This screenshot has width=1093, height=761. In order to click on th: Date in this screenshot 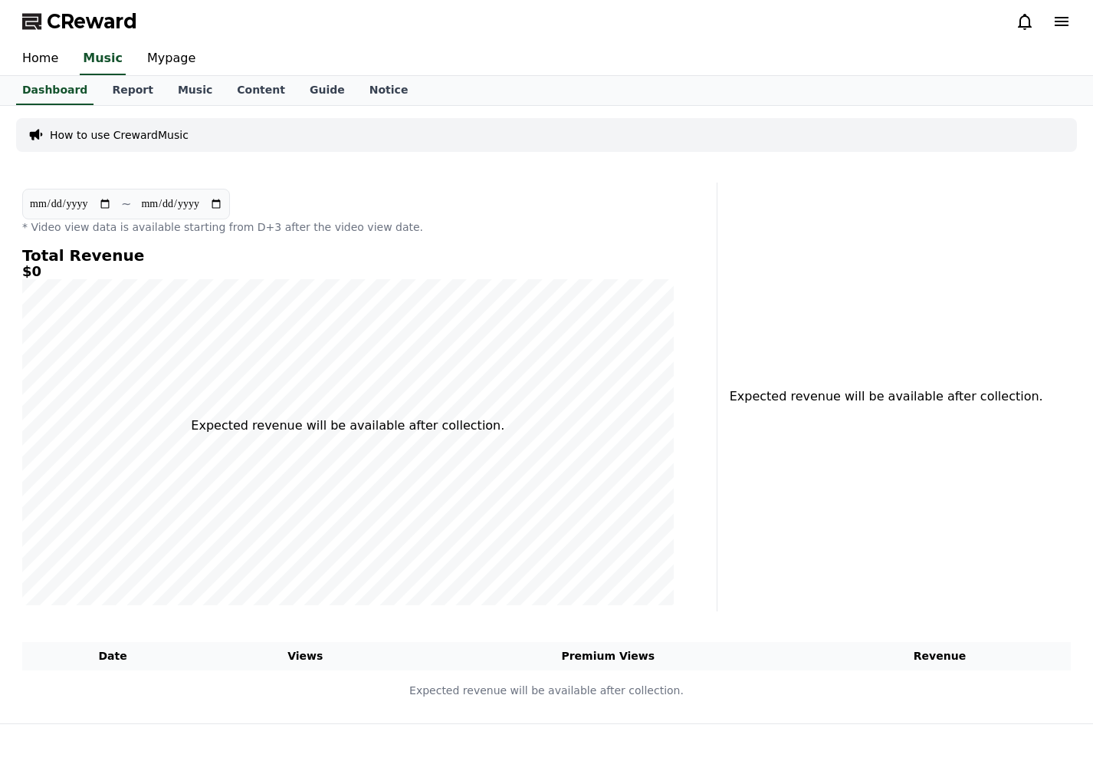, I will do `click(113, 656)`.